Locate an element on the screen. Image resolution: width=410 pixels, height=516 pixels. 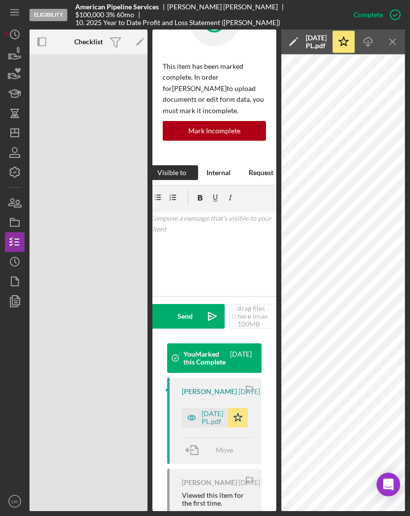
div: Viewed this item for the first time. is located at coordinates (217, 499).